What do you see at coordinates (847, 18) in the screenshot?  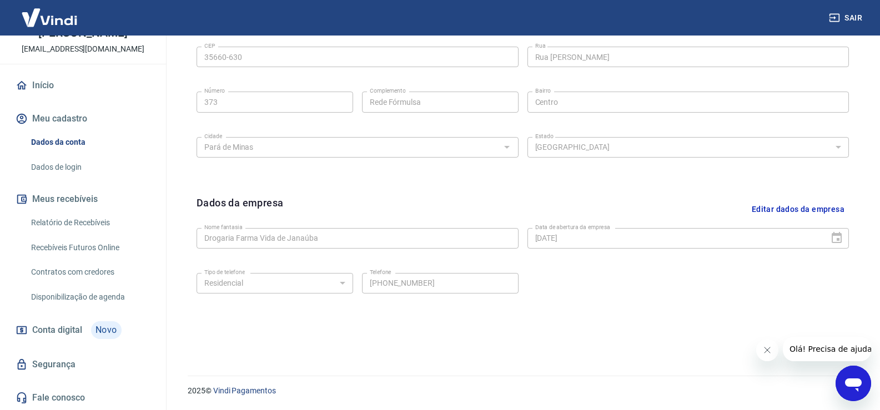 I see `button: Sair` at bounding box center [847, 18].